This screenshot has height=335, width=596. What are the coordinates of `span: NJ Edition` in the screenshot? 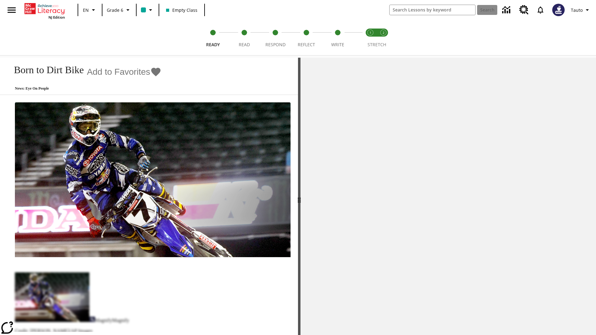 It's located at (57, 17).